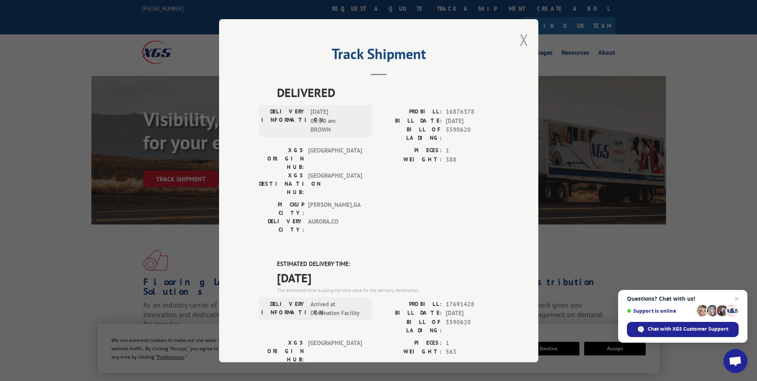 Image resolution: width=757 pixels, height=381 pixels. I want to click on label: PICKUP CITY:, so click(281, 209).